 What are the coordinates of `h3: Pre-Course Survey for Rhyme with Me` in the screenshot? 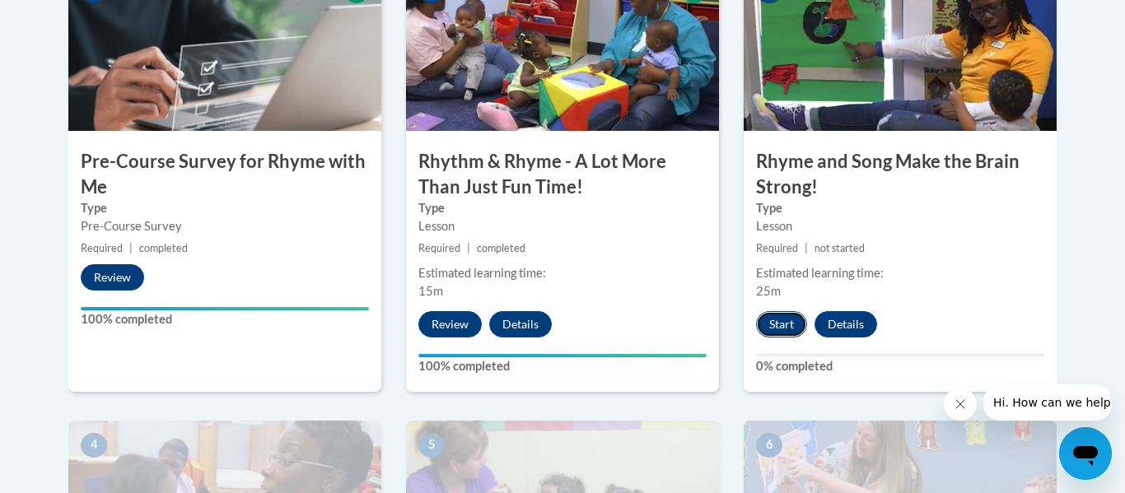 It's located at (225, 175).